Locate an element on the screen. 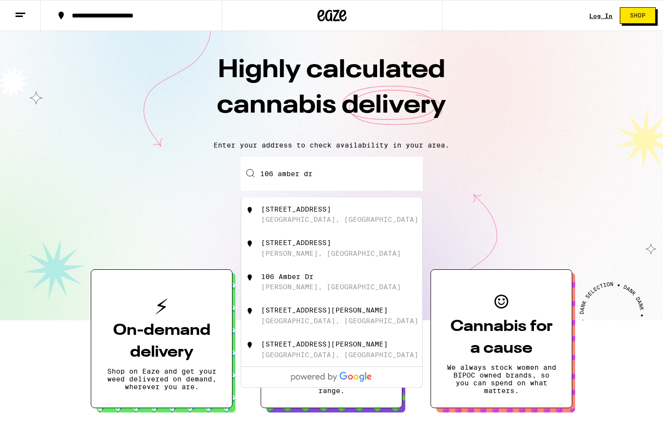 The width and height of the screenshot is (663, 445). button: On-demand deliveryShop on Eaze and get your weed delivered on demand, wherever you are. is located at coordinates (162, 339).